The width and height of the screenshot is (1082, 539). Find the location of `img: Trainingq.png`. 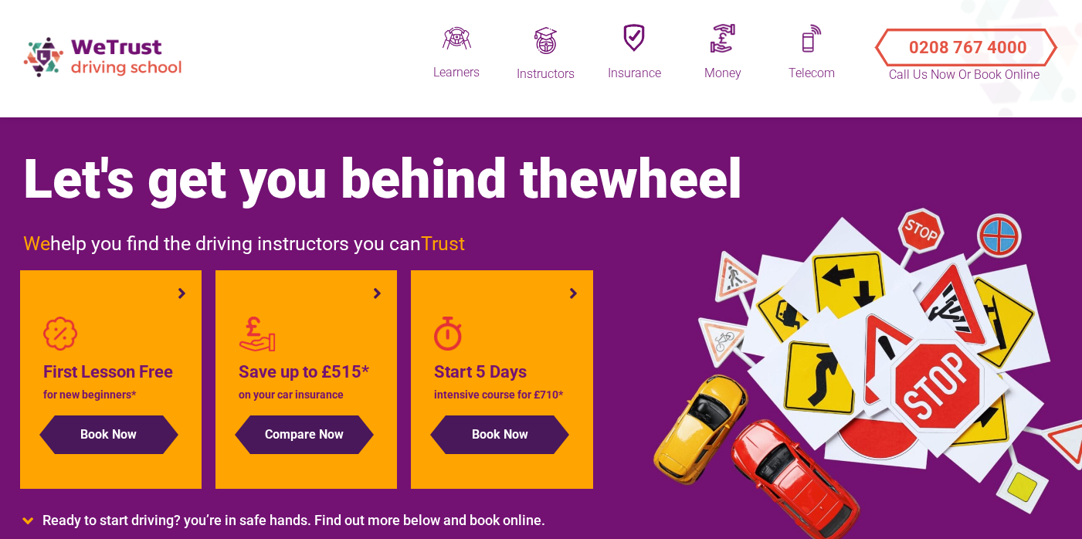

img: Trainingq.png is located at coordinates (545, 40).